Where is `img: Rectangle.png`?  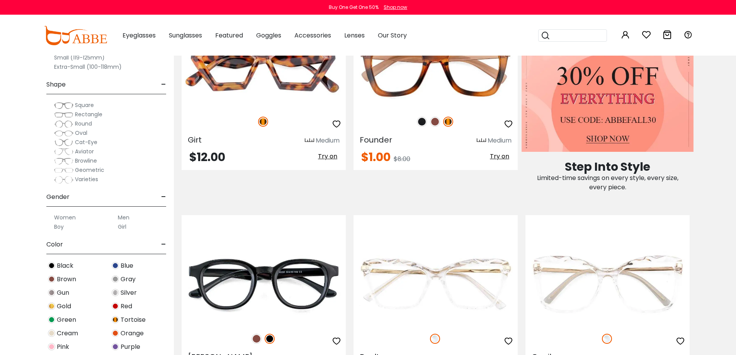
img: Rectangle.png is located at coordinates (64, 115).